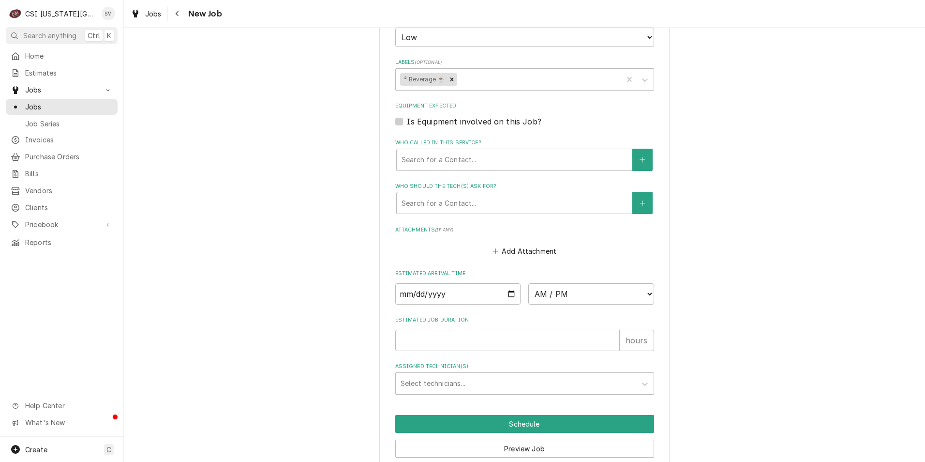  Describe the element at coordinates (525, 424) in the screenshot. I see `button: Schedule` at that location.